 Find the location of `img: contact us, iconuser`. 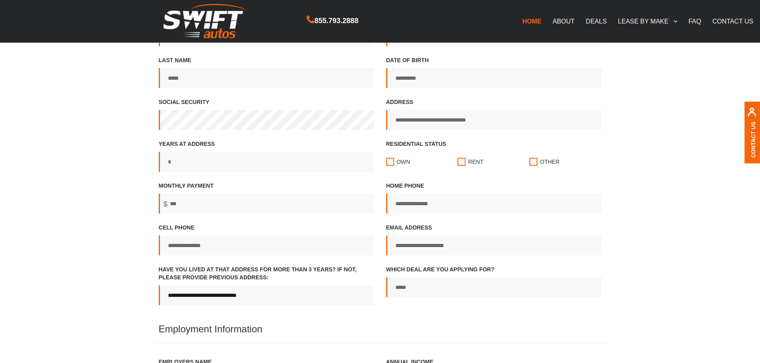

img: contact us, iconuser is located at coordinates (751, 114).